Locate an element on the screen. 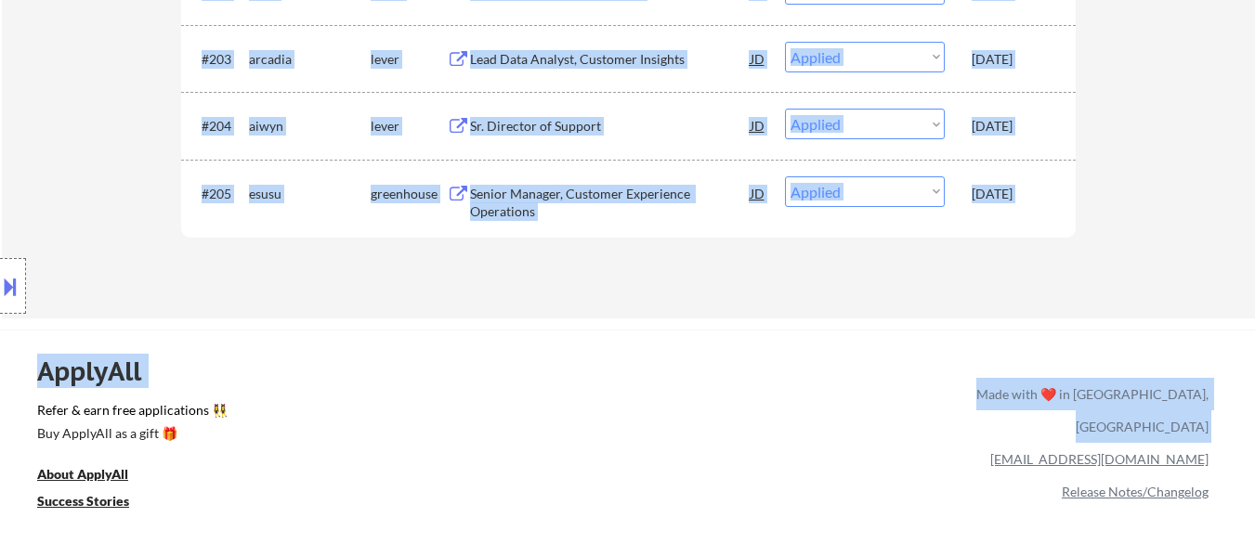  a: About ApplyAll is located at coordinates (96, 476).